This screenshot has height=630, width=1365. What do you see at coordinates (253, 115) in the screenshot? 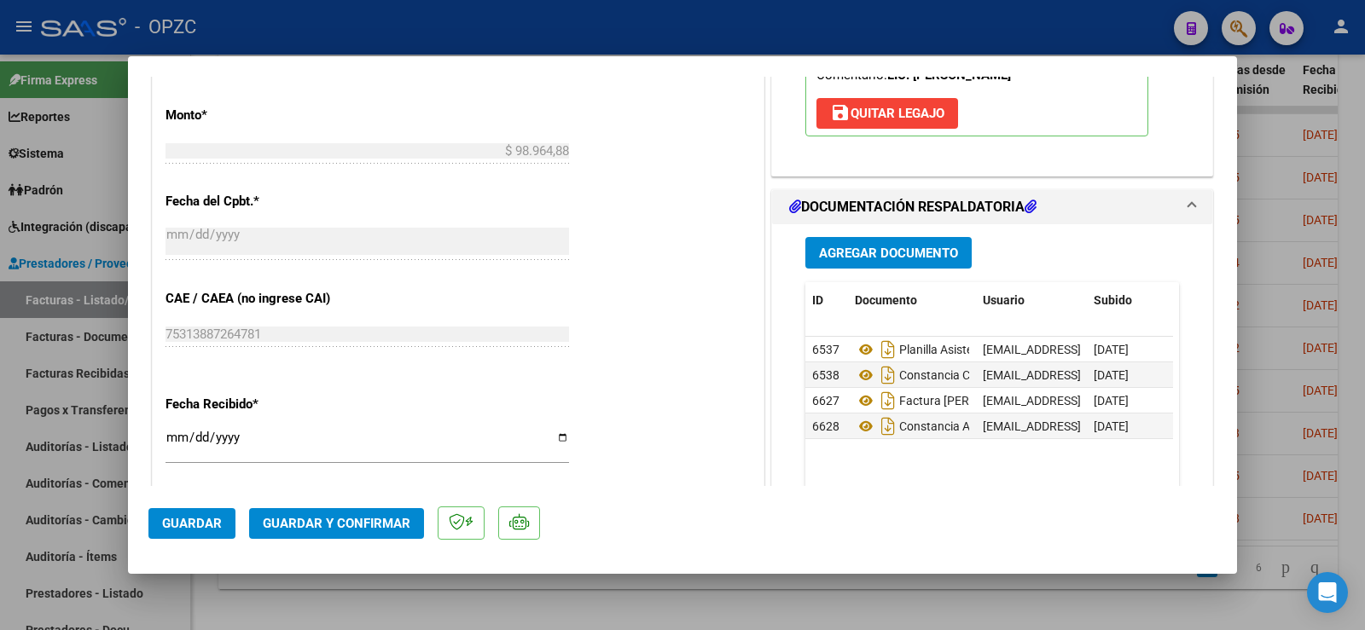
I see `p: Monto` at bounding box center [253, 115].